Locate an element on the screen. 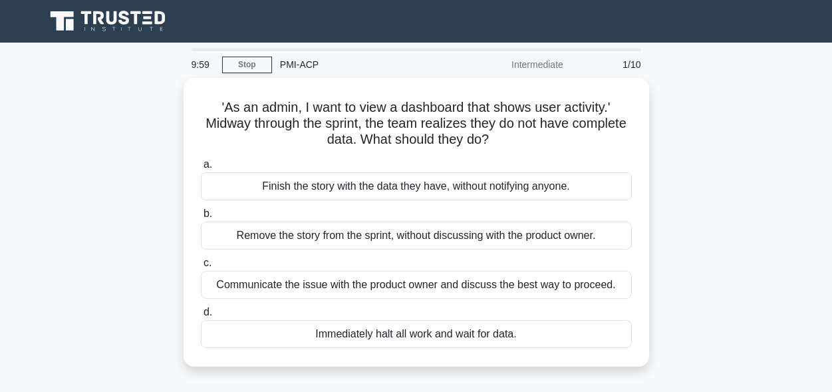 Image resolution: width=832 pixels, height=392 pixels. div: Communicate the issue with the product owner and discuss the best way to proceed. is located at coordinates (416, 285).